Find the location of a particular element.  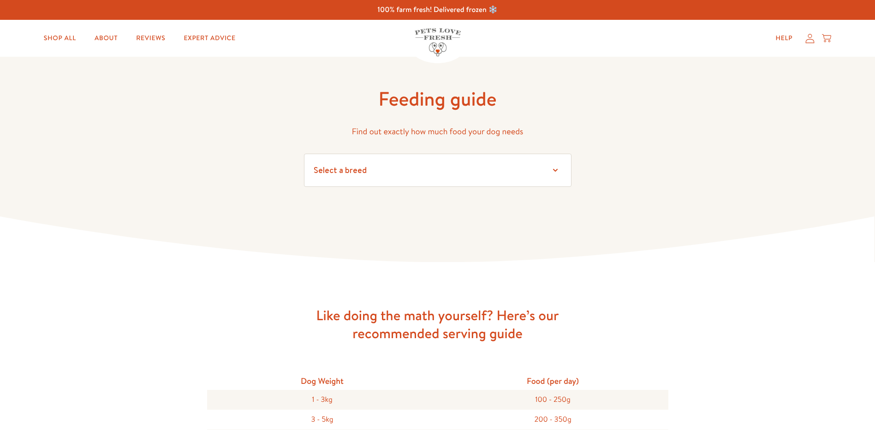

img: Pets Love Fresh is located at coordinates (438, 42).